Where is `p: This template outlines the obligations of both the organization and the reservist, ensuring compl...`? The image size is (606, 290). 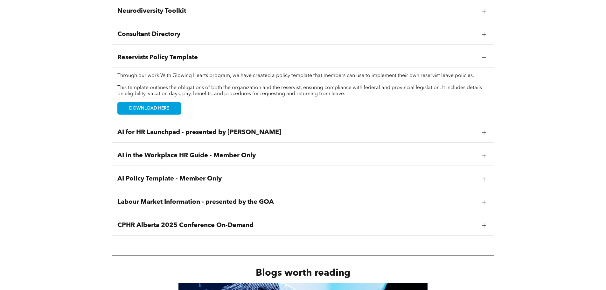 p: This template outlines the obligations of both the organization and the reservist, ensuring compl... is located at coordinates (303, 91).